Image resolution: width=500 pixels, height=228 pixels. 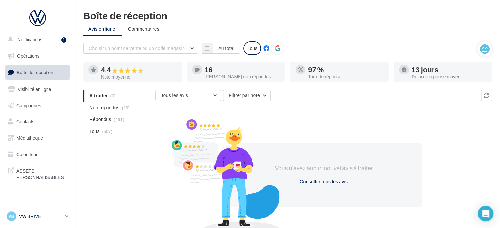 What do you see at coordinates (11, 216) in the screenshot?
I see `span: VB` at bounding box center [11, 216].